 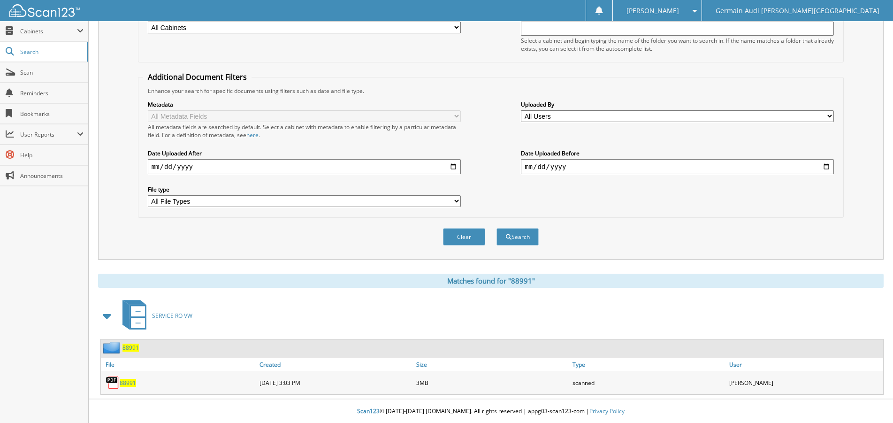 What do you see at coordinates (607, 411) in the screenshot?
I see `a: Privacy Policy` at bounding box center [607, 411].